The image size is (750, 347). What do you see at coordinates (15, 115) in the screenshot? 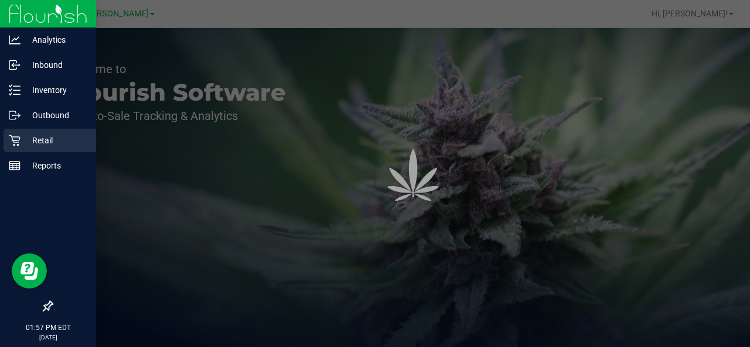
I see `inline-svg: Outbound` at bounding box center [15, 115].